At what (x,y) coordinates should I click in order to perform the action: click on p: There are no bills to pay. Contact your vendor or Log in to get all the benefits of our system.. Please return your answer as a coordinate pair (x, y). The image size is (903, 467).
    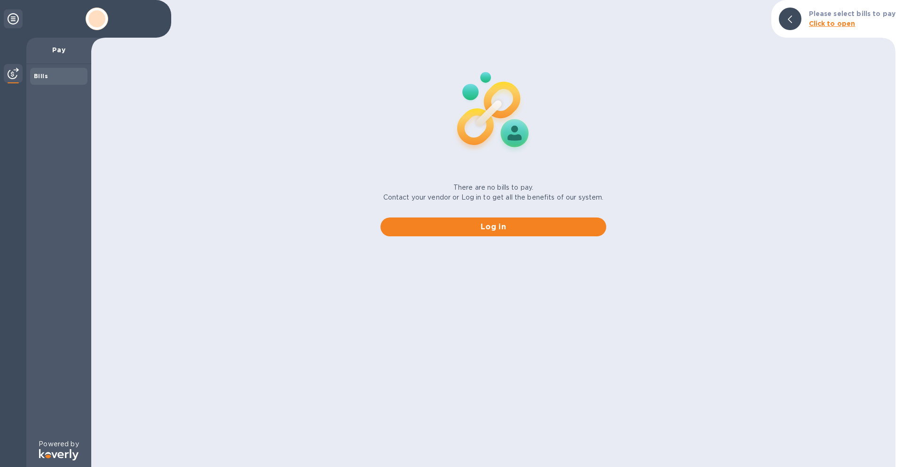
    Looking at the image, I should click on (494, 192).